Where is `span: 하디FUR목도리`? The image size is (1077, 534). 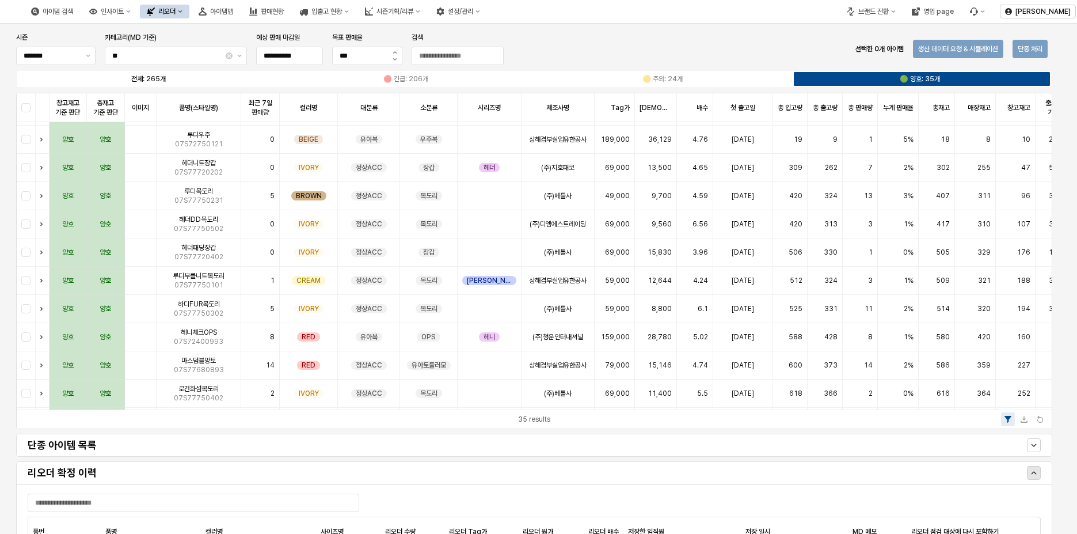
span: 하디FUR목도리 is located at coordinates (199, 304).